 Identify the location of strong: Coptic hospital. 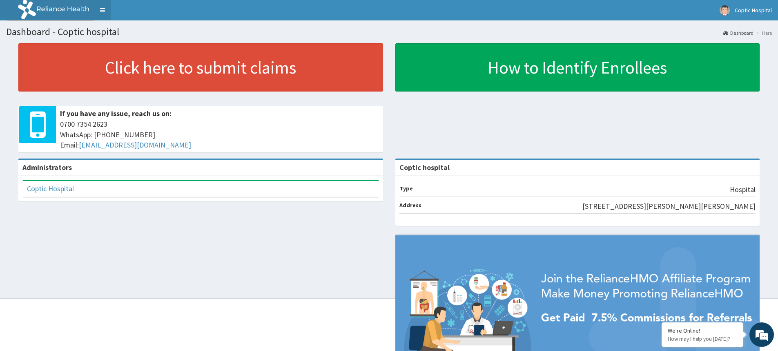
(425, 167).